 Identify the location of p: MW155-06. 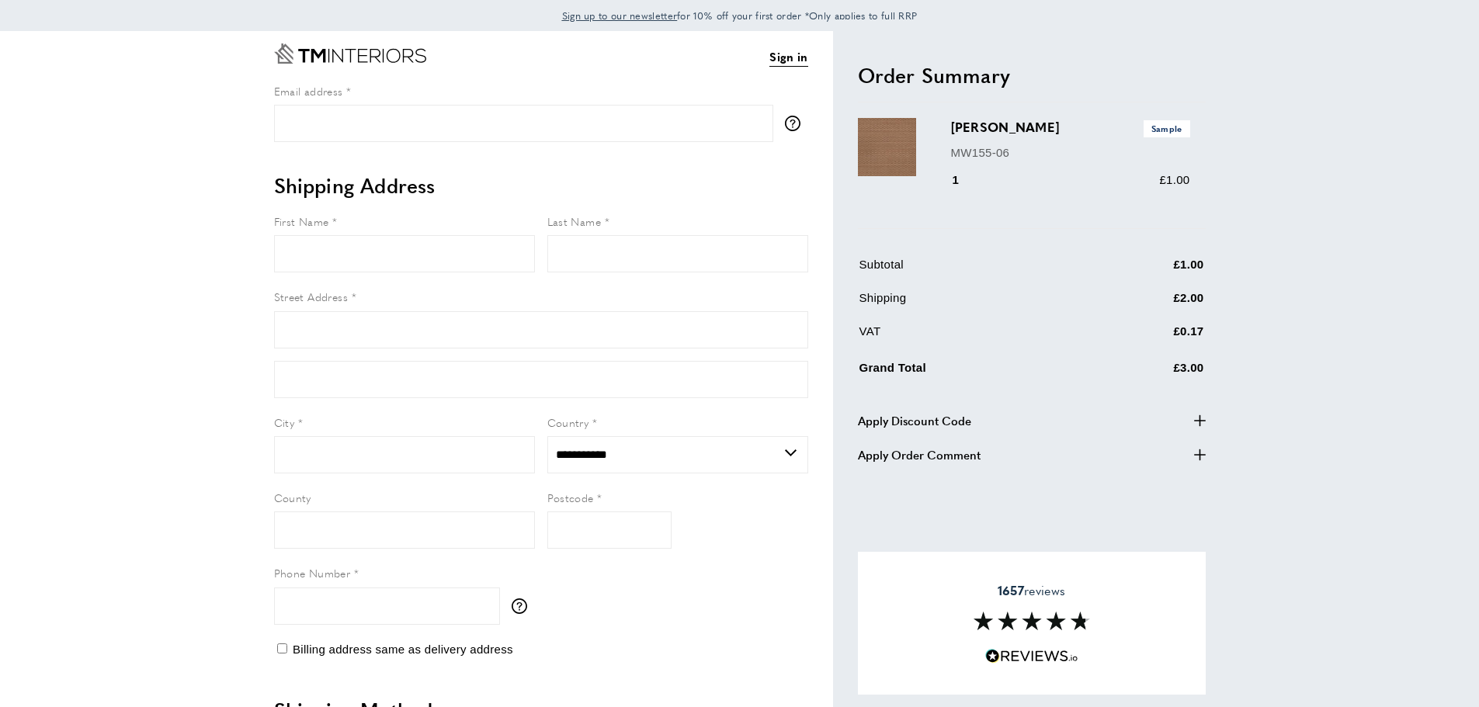
(1070, 153).